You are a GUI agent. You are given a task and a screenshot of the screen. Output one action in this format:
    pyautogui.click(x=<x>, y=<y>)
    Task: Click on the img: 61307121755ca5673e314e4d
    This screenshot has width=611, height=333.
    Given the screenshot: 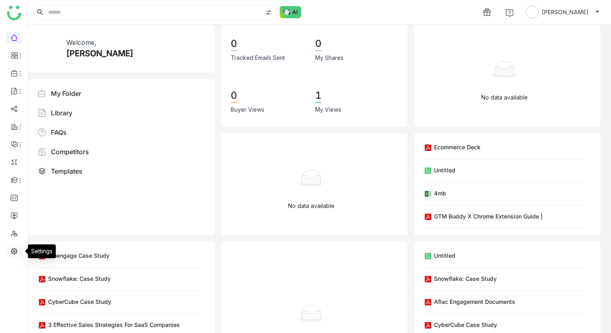 What is the action you would take?
    pyautogui.click(x=49, y=49)
    